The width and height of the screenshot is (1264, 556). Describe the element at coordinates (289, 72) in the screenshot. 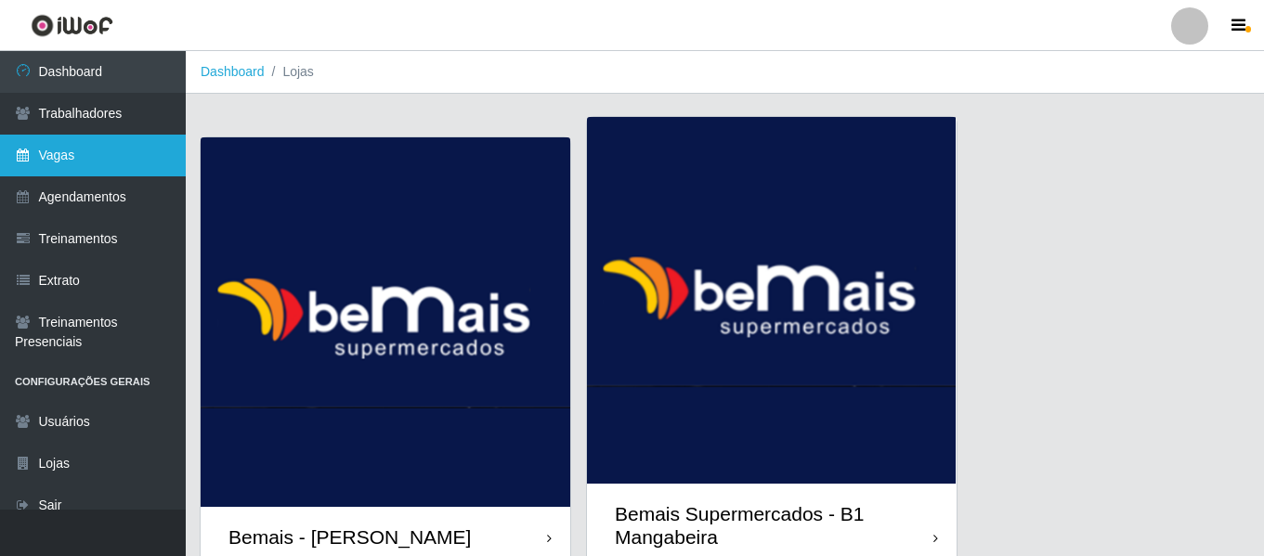

I see `li: Lojas` at that location.